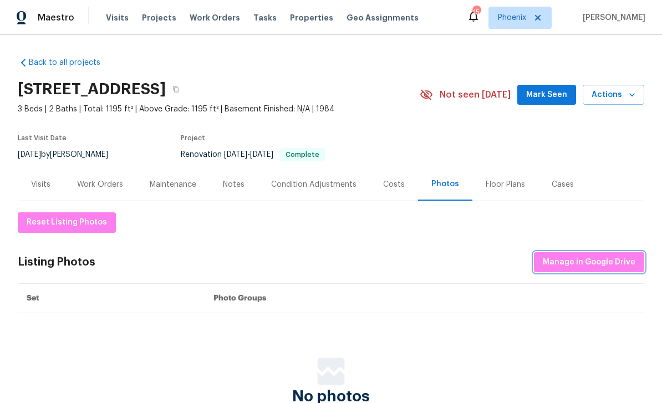 The width and height of the screenshot is (662, 403). Describe the element at coordinates (100, 185) in the screenshot. I see `div: Work Orders` at that location.